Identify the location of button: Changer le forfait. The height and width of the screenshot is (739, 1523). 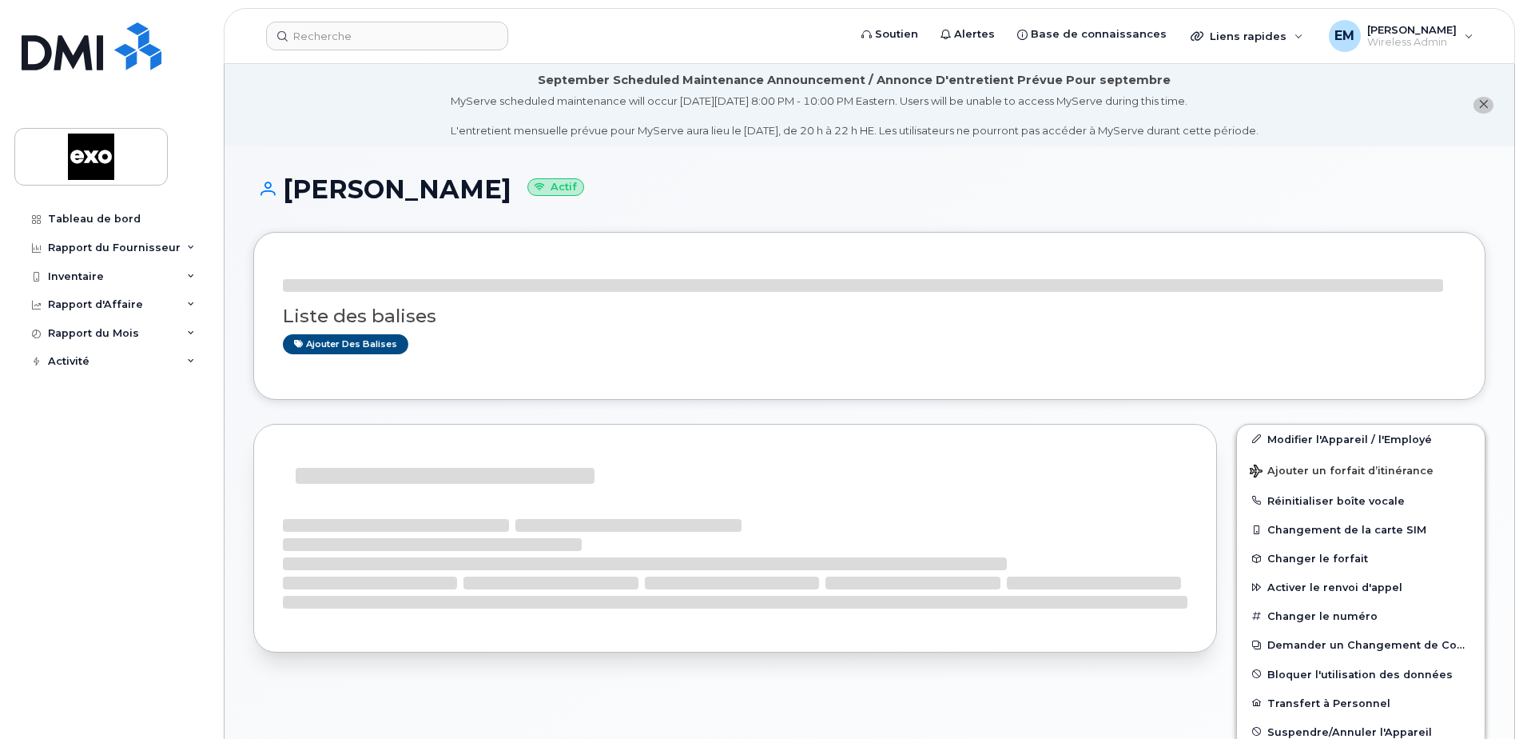
(1361, 558).